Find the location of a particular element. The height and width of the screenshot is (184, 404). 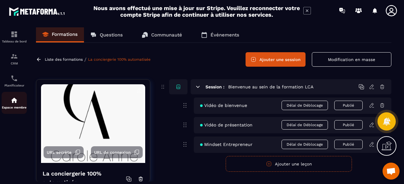

img: logo is located at coordinates (37, 11).